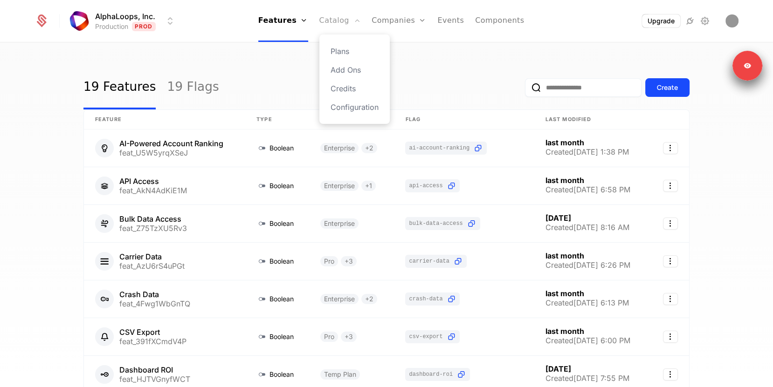 The image size is (773, 387). Describe the element at coordinates (79, 21) in the screenshot. I see `img: AlphaLoops, Inc.` at that location.